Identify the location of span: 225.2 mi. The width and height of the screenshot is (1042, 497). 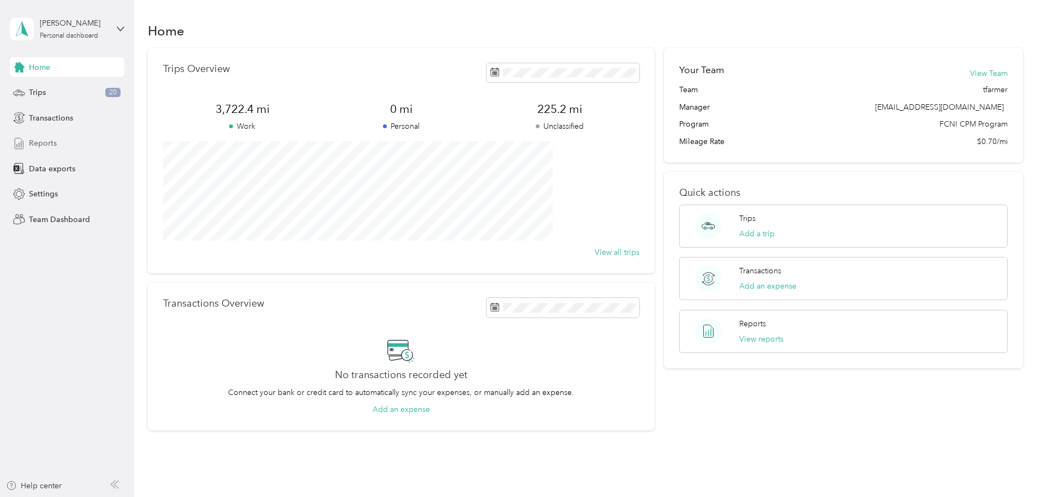
(560, 109).